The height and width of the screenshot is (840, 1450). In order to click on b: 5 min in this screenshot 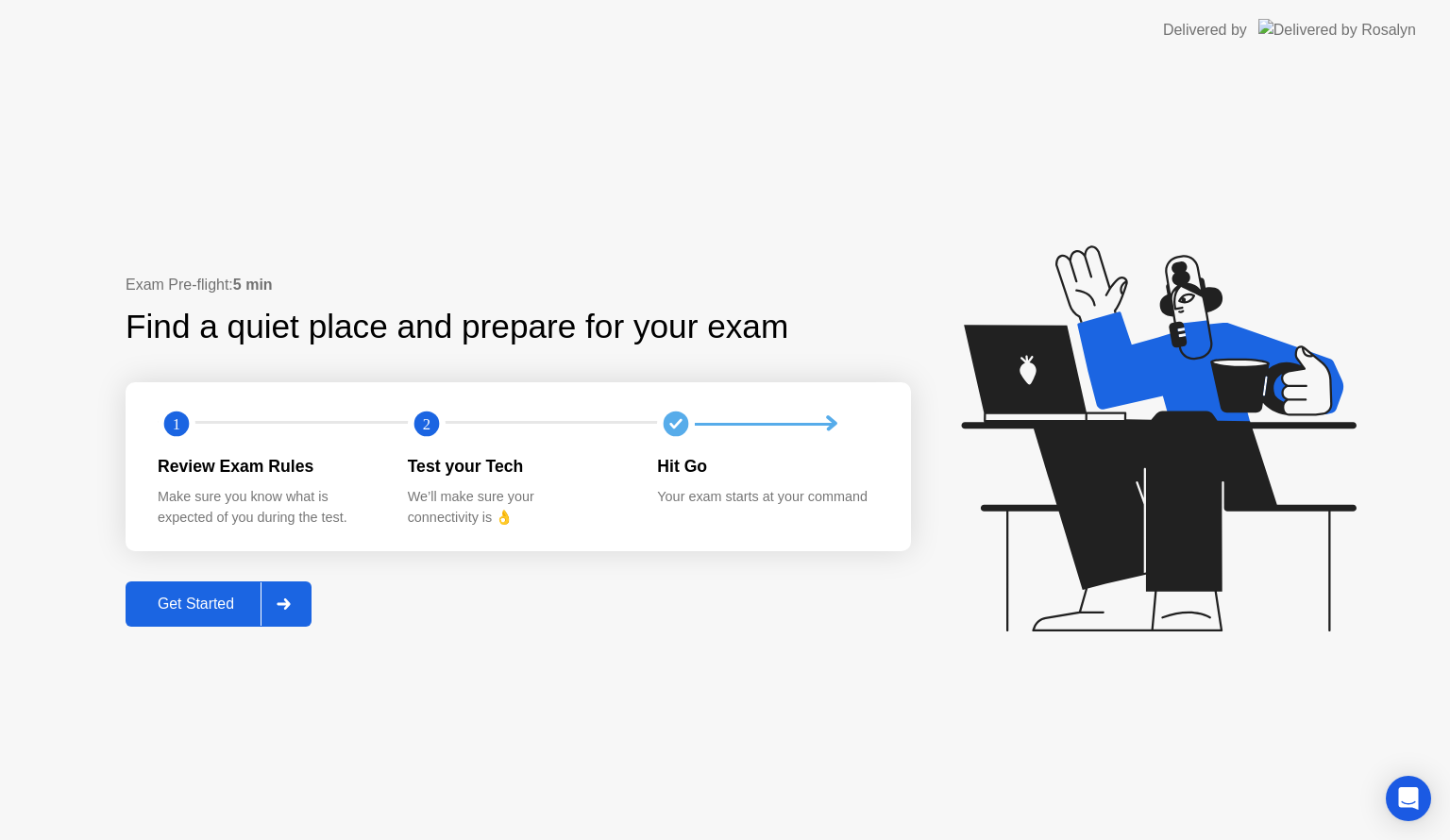, I will do `click(253, 284)`.